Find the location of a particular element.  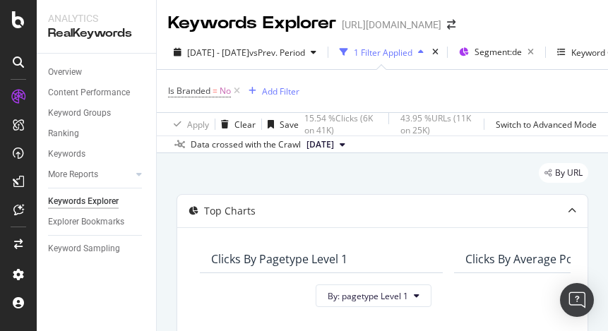

a: Keywords Explorer is located at coordinates (97, 201).